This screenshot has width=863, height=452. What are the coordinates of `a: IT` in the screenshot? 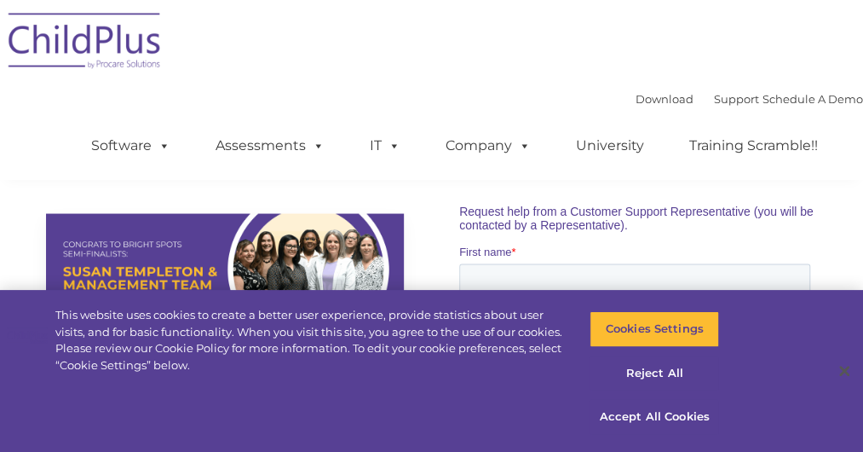 It's located at (385, 146).